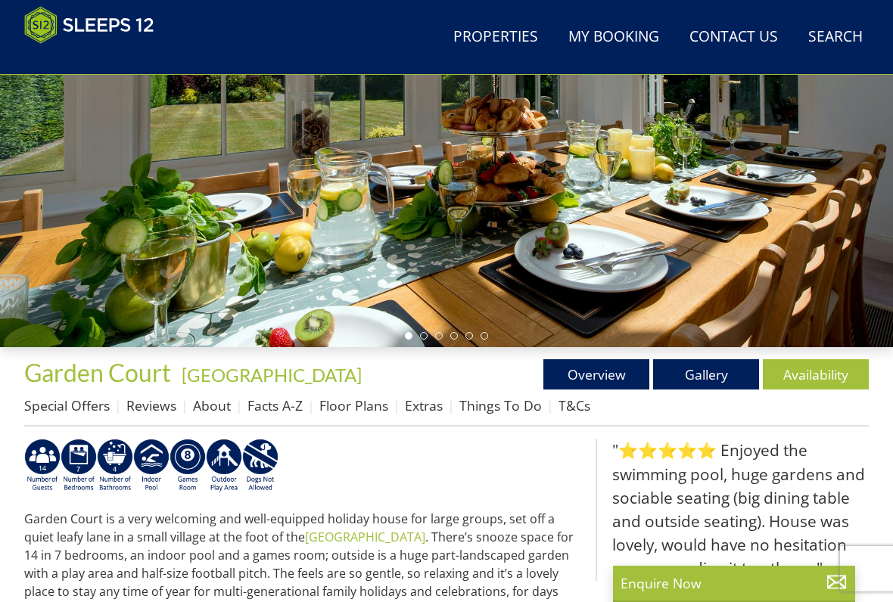 The width and height of the screenshot is (893, 602). Describe the element at coordinates (42, 466) in the screenshot. I see `img: AD_4nXfv62dy8gRATOHGNfSP75DVJJaBcdzd0qX98xqyk7UjzX1qaSeW2-XwITyCEUoo8Y9WmqxHWlJK_gMXd74SOrsYAJ_vK...` at that location.